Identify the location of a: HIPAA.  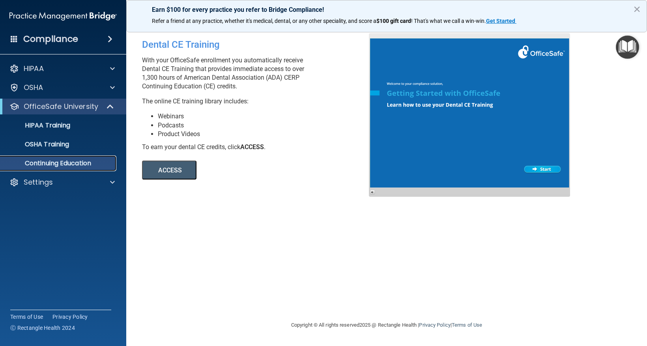
(62, 69).